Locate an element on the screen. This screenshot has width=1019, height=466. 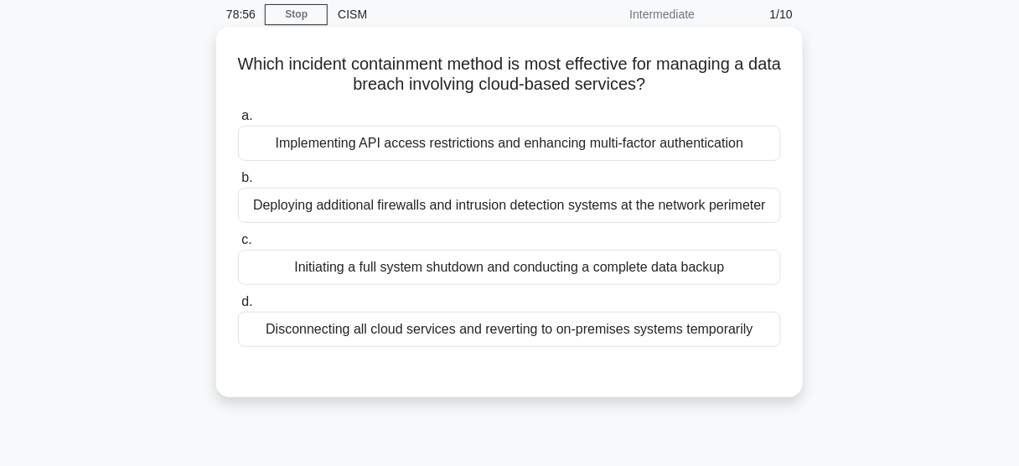
div: Disconnecting all cloud services and reverting to on-premises systems temporarily is located at coordinates (509, 329).